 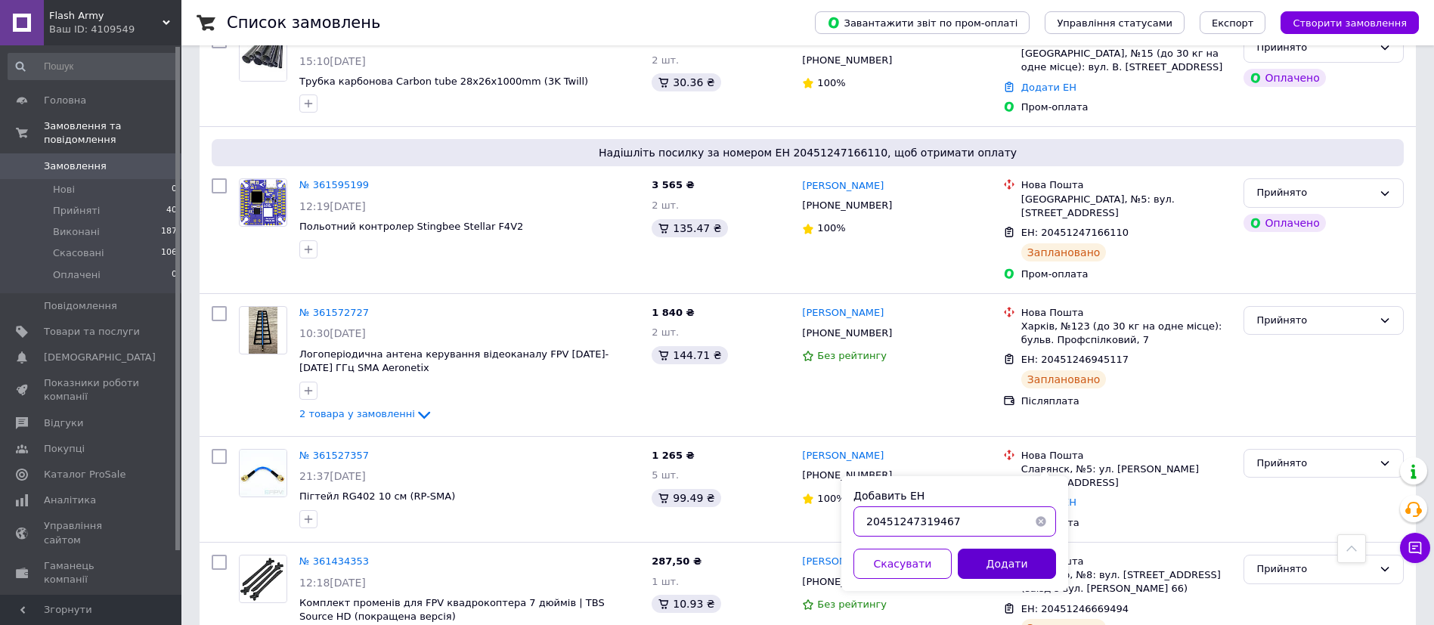 What do you see at coordinates (91, 573) in the screenshot?
I see `span: Гаманець компанії` at bounding box center [91, 573].